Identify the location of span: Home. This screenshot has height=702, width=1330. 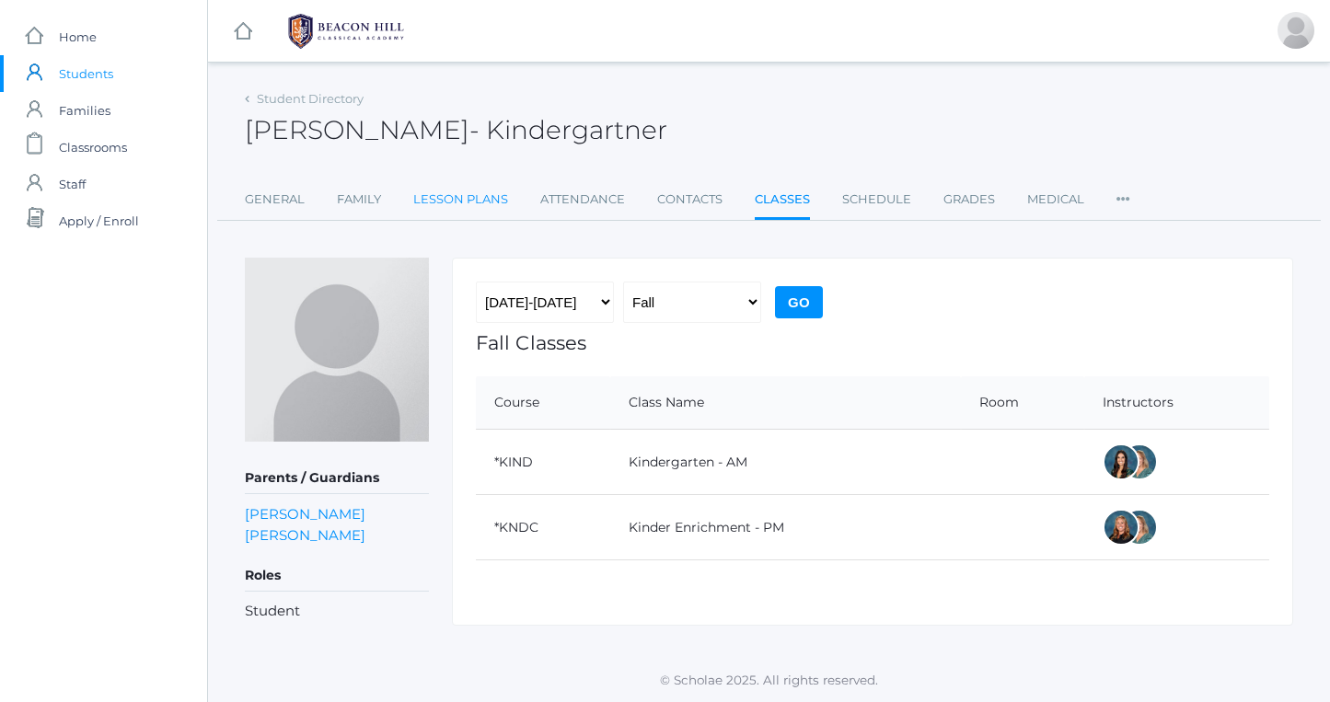
(77, 37).